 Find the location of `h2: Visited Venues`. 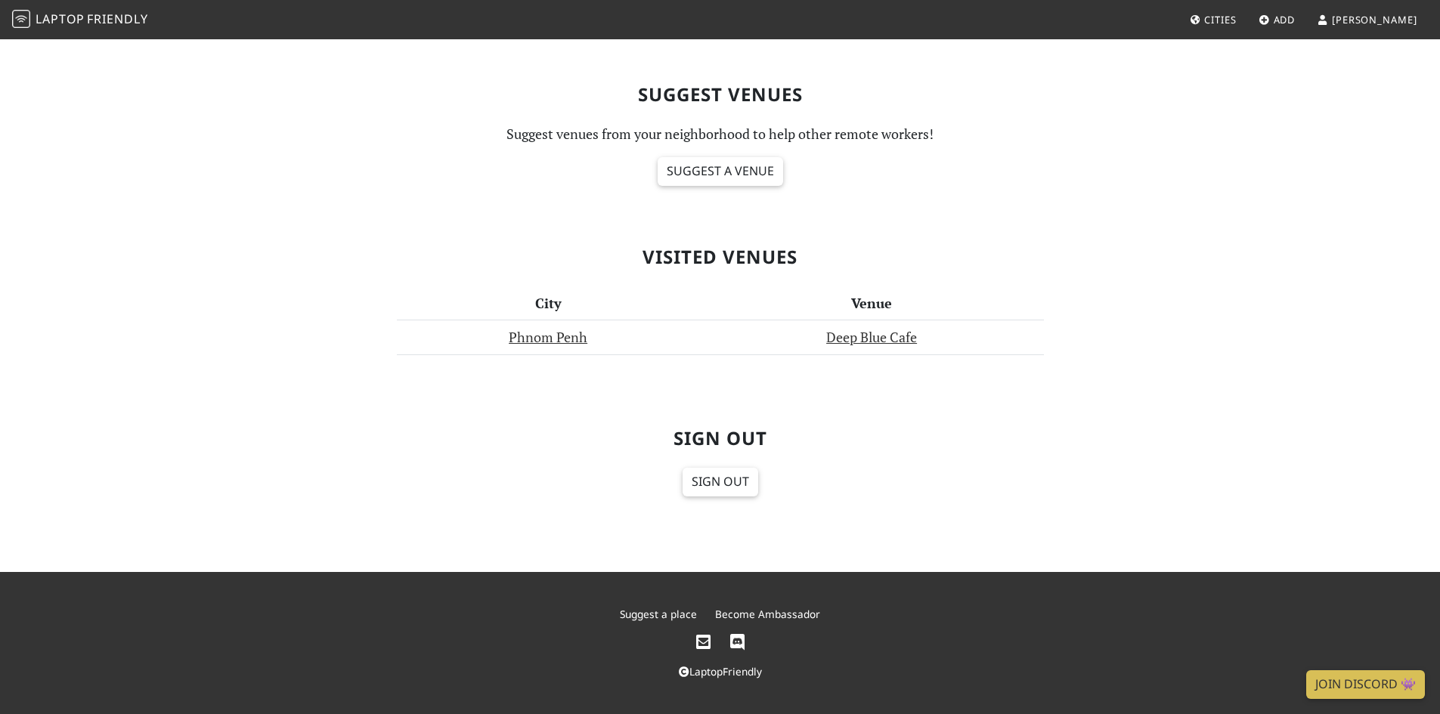

h2: Visited Venues is located at coordinates (720, 257).